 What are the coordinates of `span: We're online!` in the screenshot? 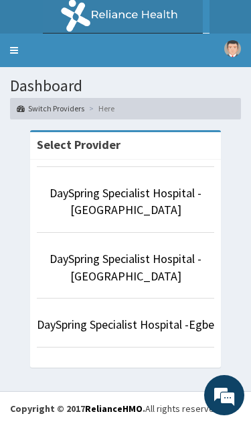 It's located at (126, 225).